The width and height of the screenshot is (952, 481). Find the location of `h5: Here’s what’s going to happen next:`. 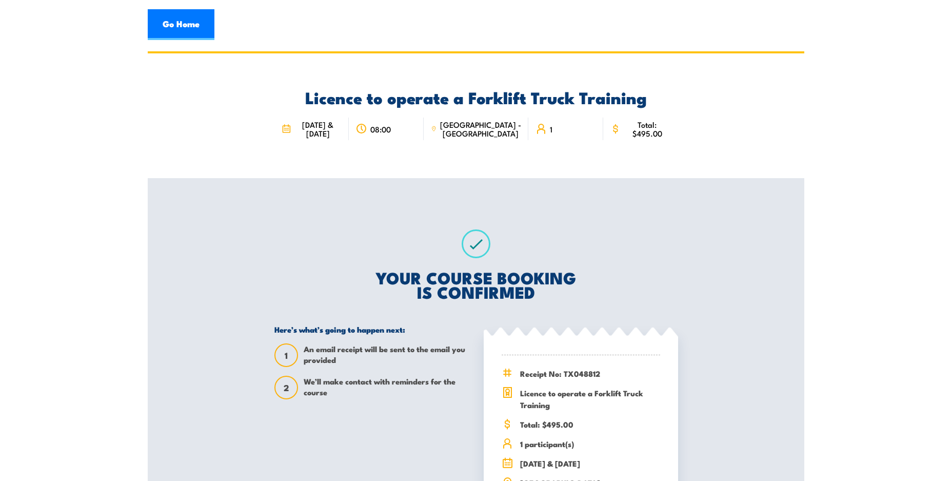

h5: Here’s what’s going to happen next: is located at coordinates (371, 329).